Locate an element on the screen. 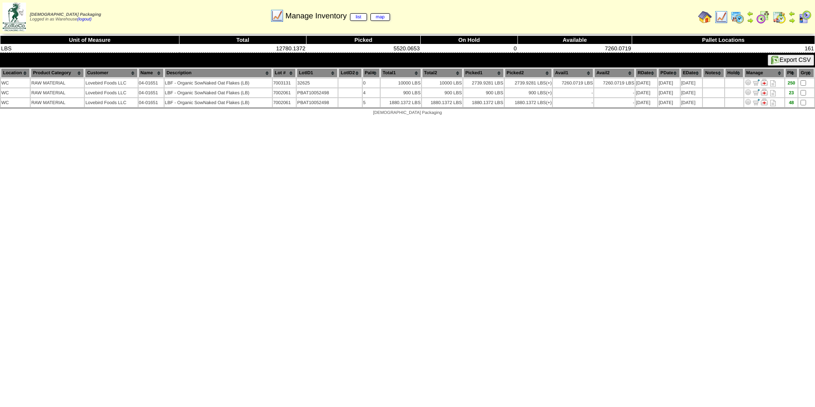  td: 5 is located at coordinates (371, 102).